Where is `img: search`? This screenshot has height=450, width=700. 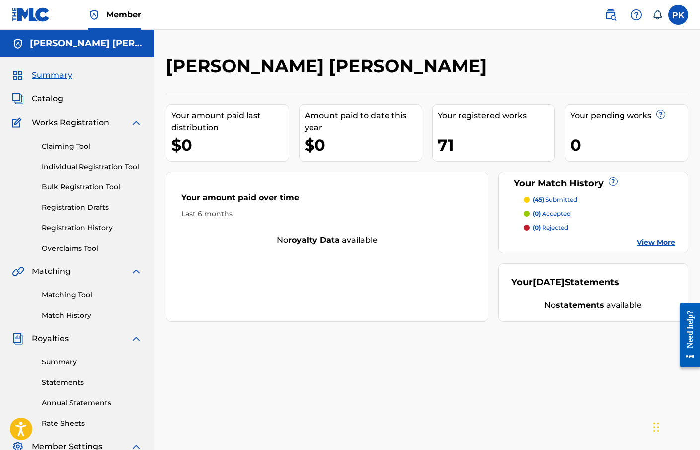
img: search is located at coordinates (611, 15).